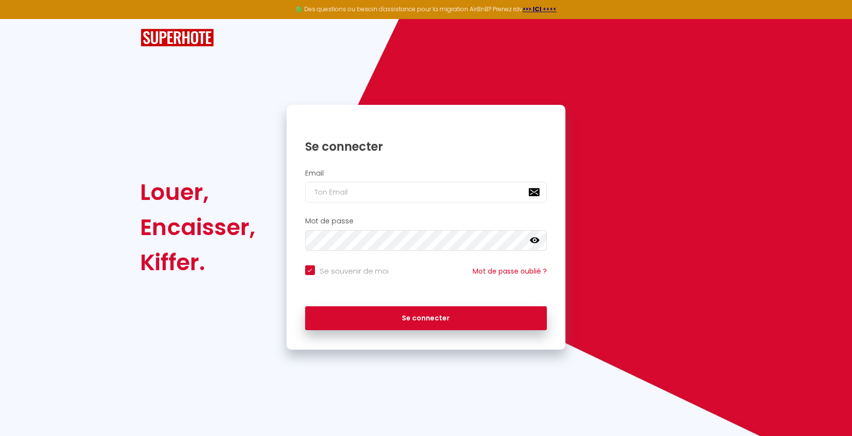 This screenshot has height=436, width=852. Describe the element at coordinates (426, 173) in the screenshot. I see `h2: Email` at that location.